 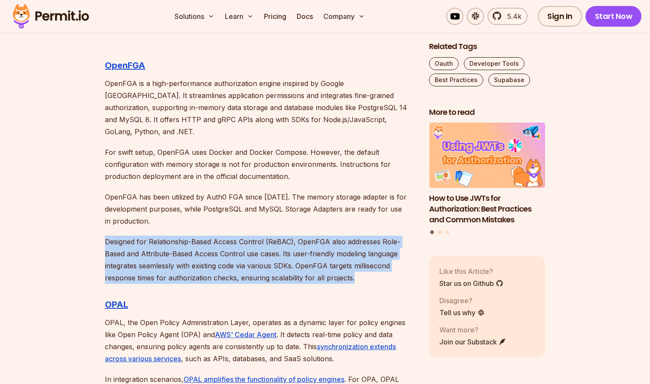 I want to click on strong: OpenFGA, so click(x=125, y=65).